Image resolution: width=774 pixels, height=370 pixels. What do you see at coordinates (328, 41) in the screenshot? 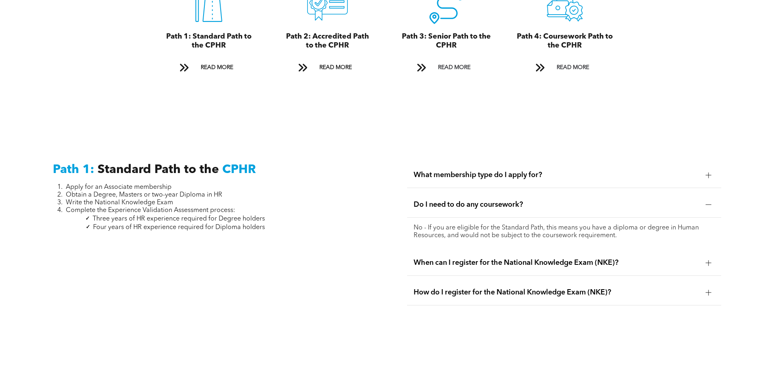
I see `span: Path 2: Accredited Path to the CPHR` at bounding box center [328, 41].